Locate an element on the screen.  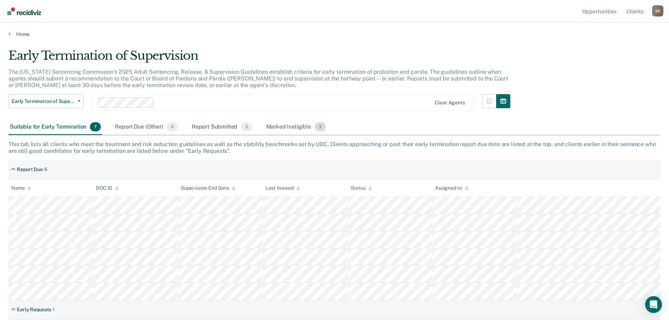
span: 0 is located at coordinates (172, 127).